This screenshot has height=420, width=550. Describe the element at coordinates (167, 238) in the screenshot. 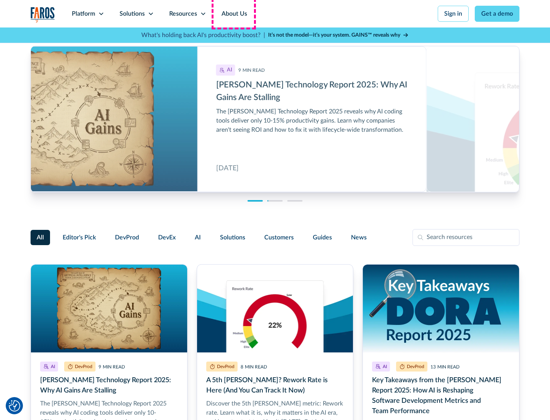

I see `span: DevEx` at that location.